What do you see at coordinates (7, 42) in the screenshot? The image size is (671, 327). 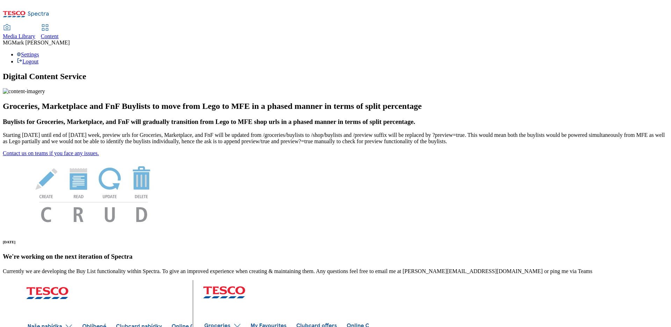 I see `span: MG` at bounding box center [7, 42].